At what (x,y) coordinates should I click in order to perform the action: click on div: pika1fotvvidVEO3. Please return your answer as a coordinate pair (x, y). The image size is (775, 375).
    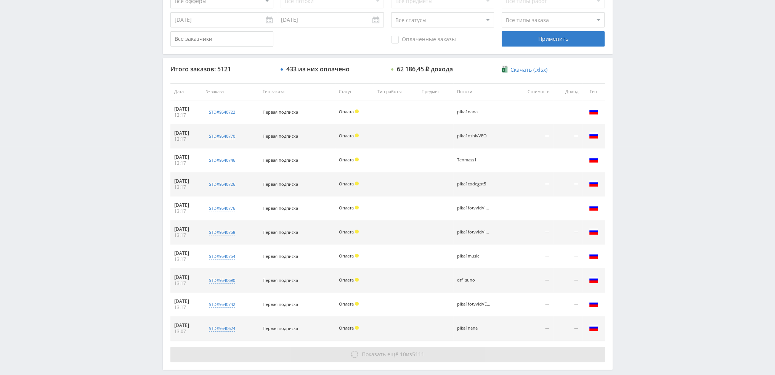
    Looking at the image, I should click on (474, 304).